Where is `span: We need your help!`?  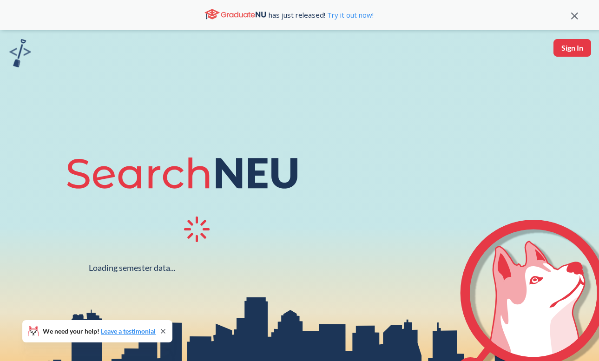
span: We need your help! is located at coordinates (99, 332).